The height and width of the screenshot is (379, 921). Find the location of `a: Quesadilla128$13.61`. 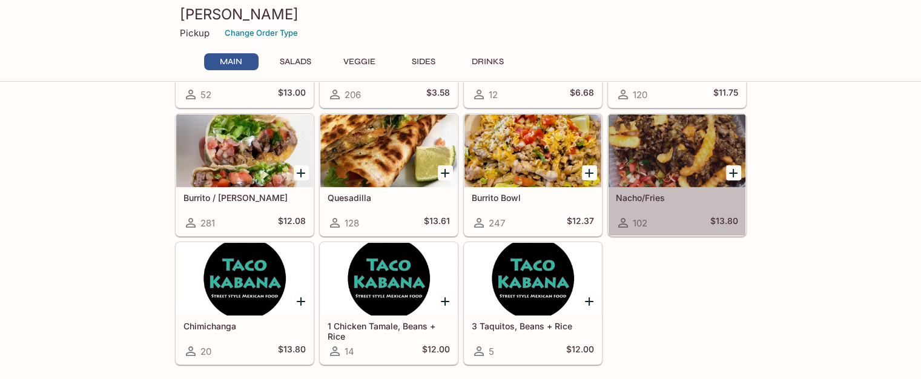

a: Quesadilla128$13.61 is located at coordinates (389, 175).